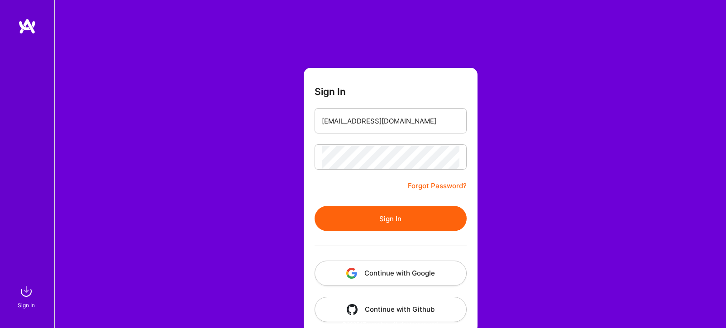 The image size is (726, 328). Describe the element at coordinates (391, 219) in the screenshot. I see `button: Sign In` at that location.